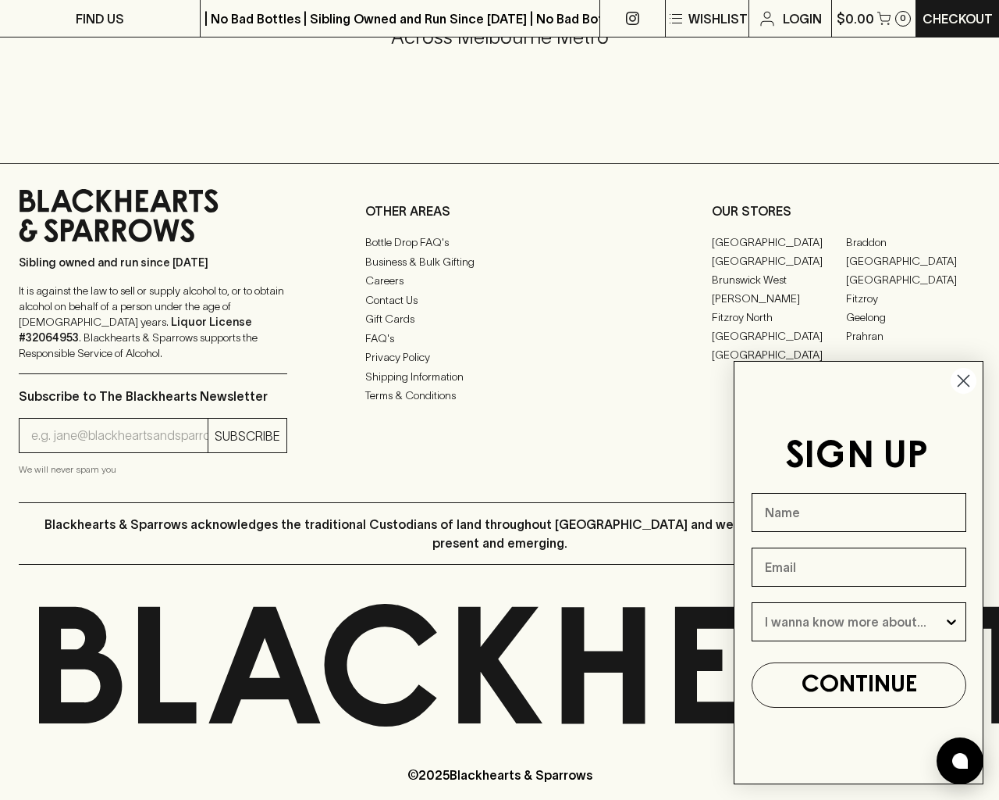  I want to click on a: Terms & Conditions, so click(500, 396).